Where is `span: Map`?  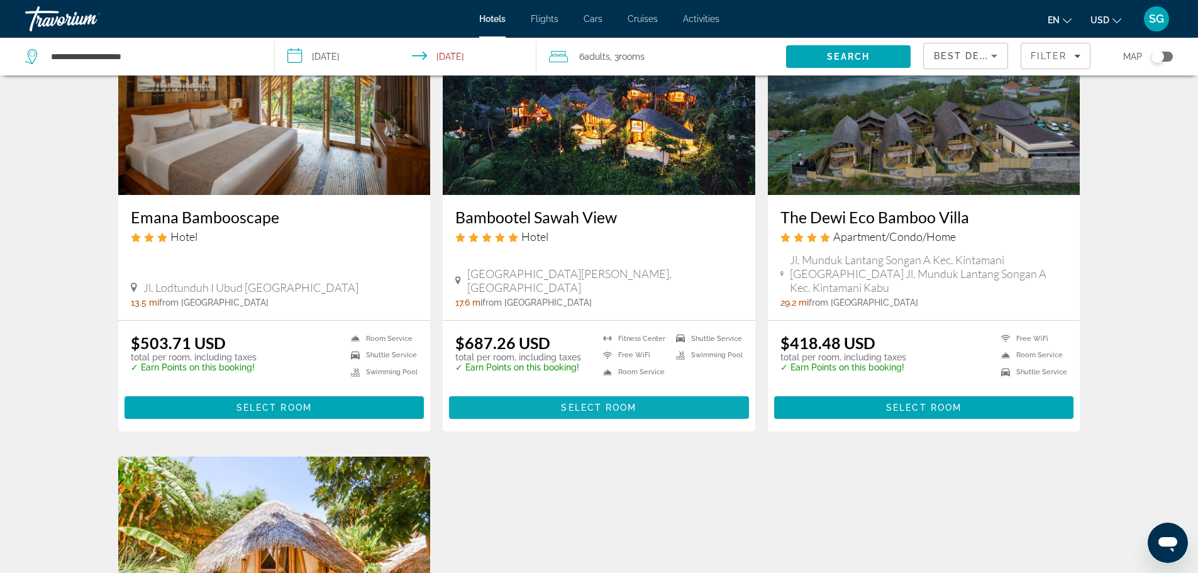 span: Map is located at coordinates (1132, 57).